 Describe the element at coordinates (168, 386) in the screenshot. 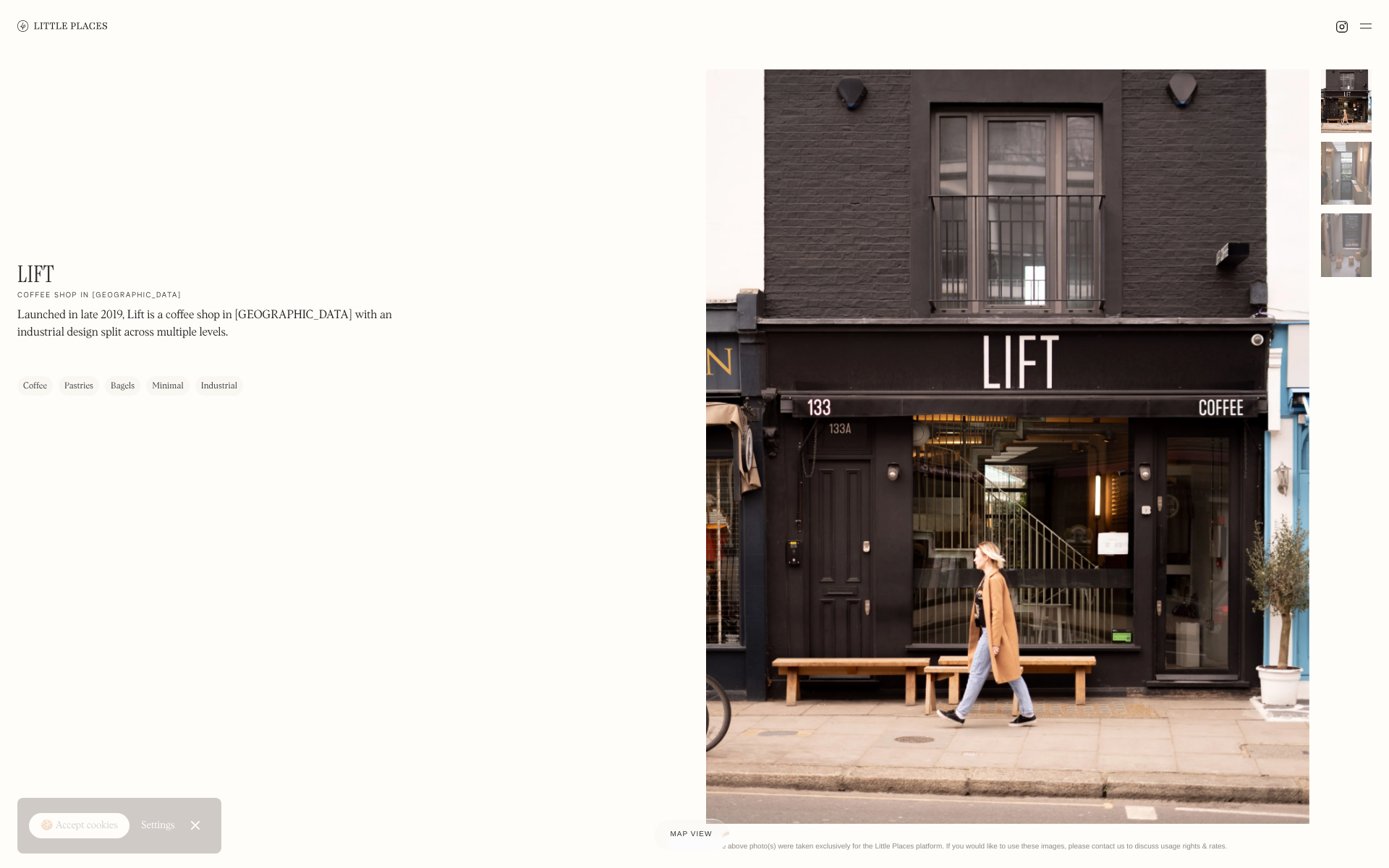

I see `div: Minimal` at that location.